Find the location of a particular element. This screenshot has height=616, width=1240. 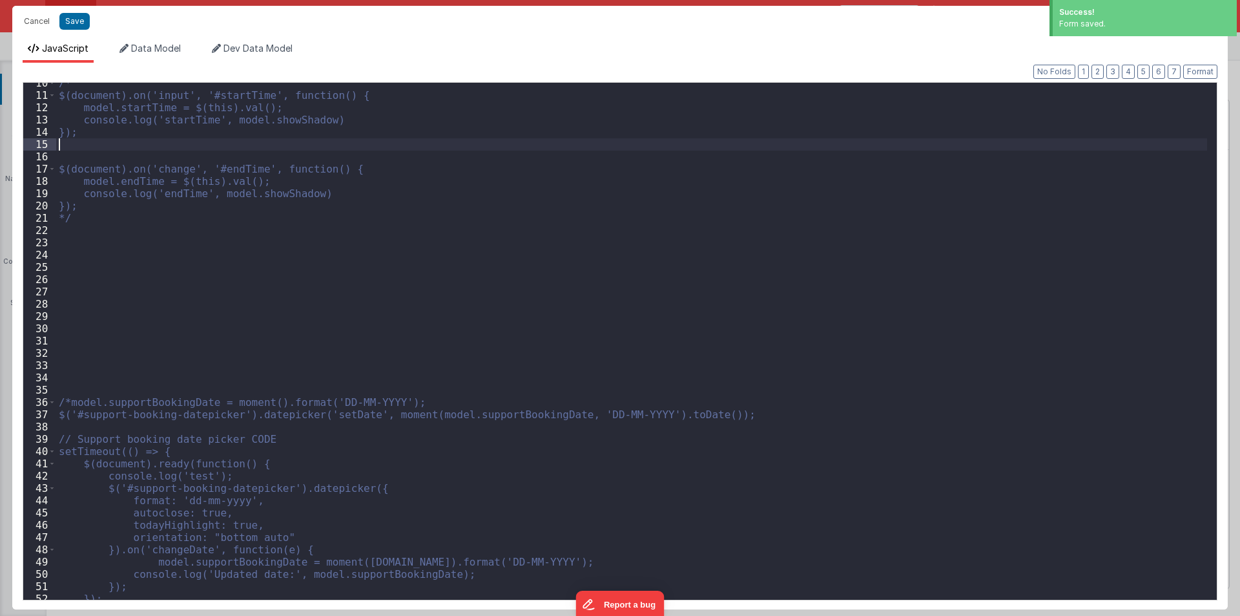

div: 25 is located at coordinates (39, 267).